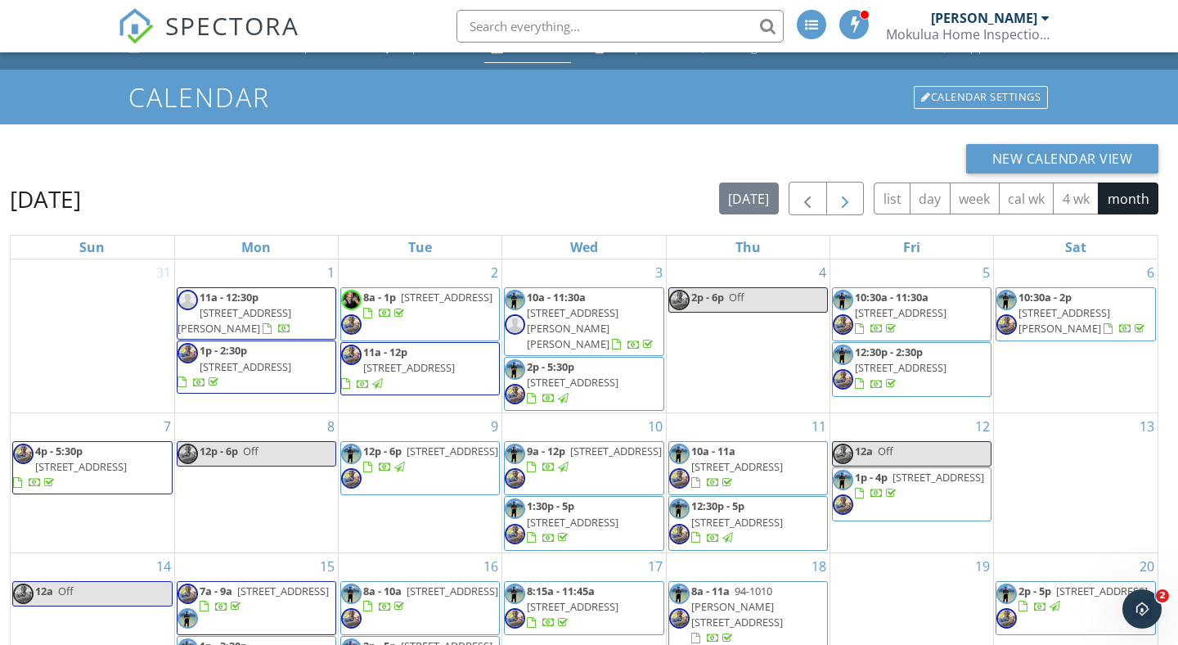 The image size is (1178, 645). What do you see at coordinates (655, 566) in the screenshot?
I see `a: Go to September 17, 2025` at bounding box center [655, 566].